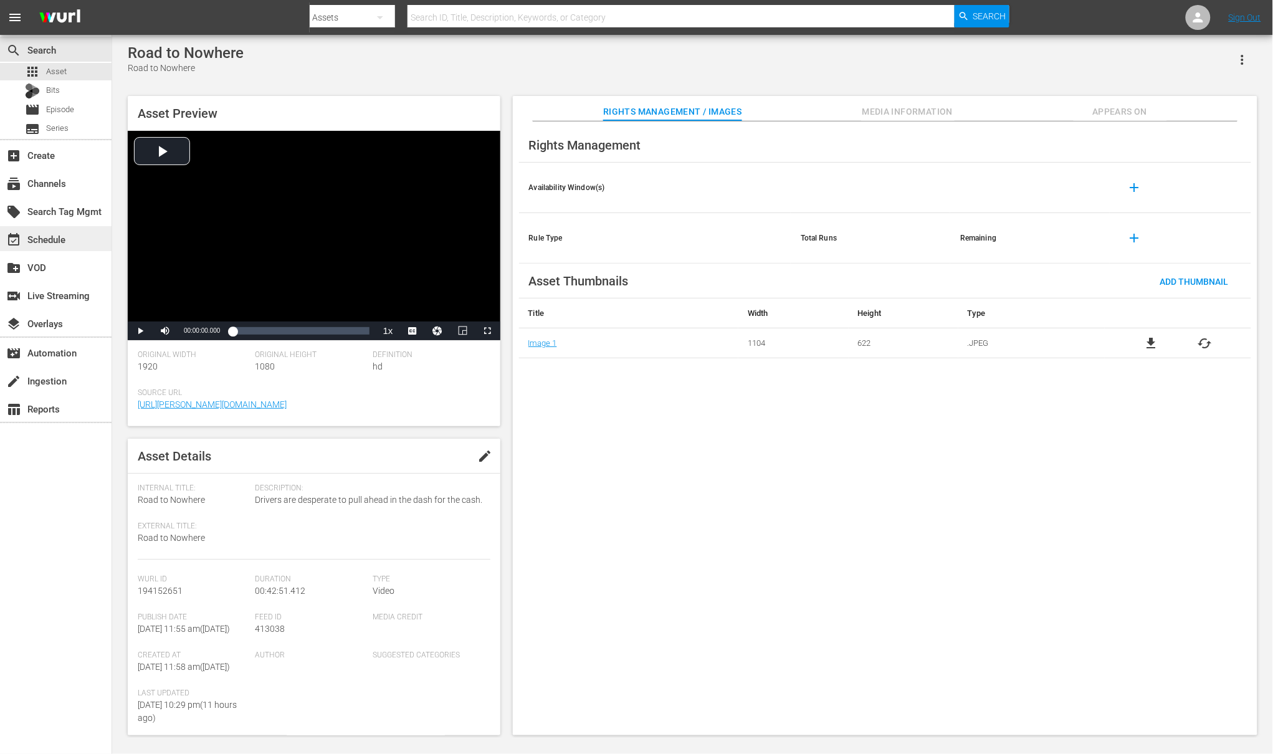 The image size is (1273, 754). Describe the element at coordinates (629, 313) in the screenshot. I see `th: Title` at that location.